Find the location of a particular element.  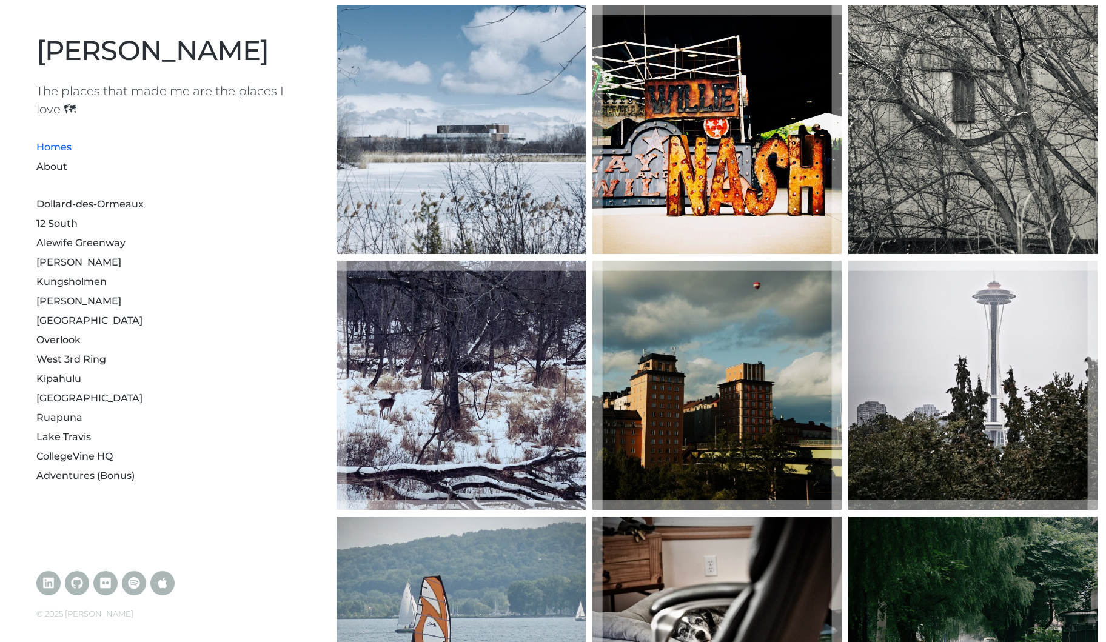

a: Kipahulu is located at coordinates (59, 378).